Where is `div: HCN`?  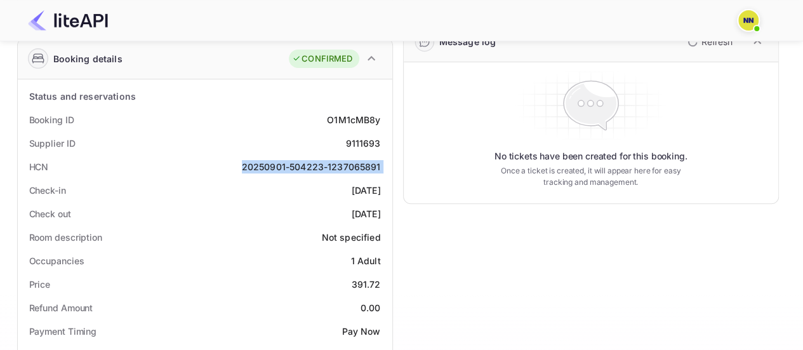 div: HCN is located at coordinates (39, 166).